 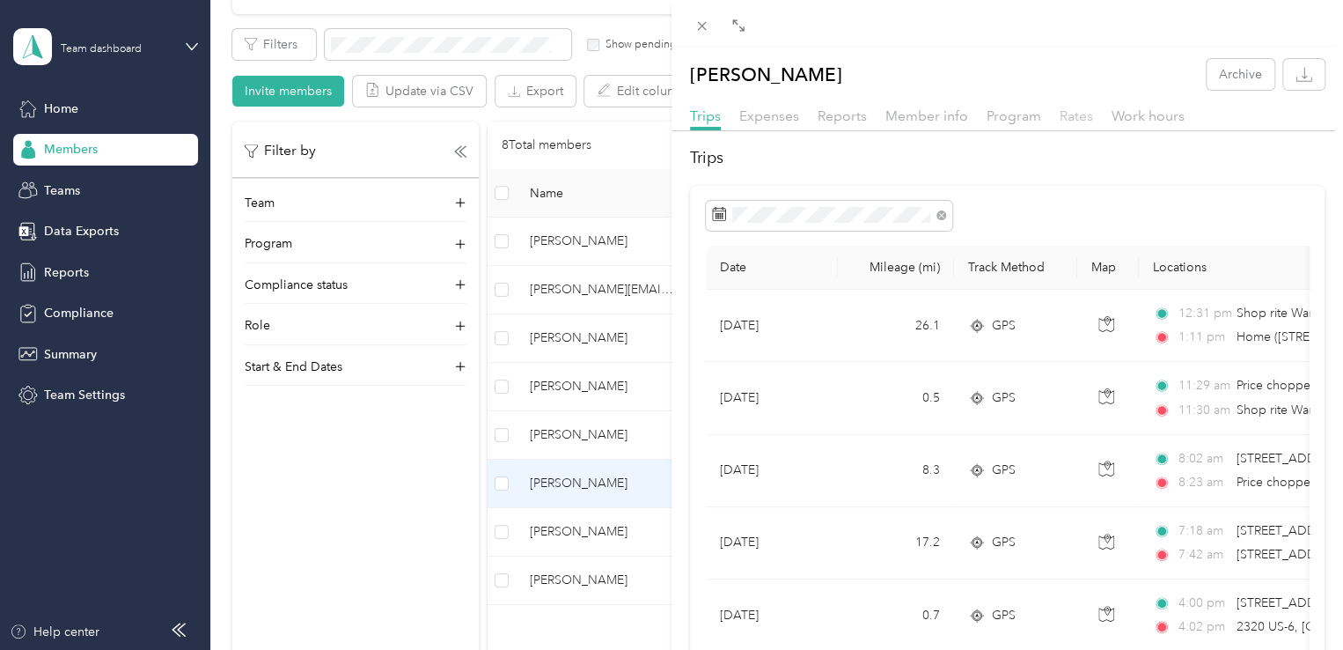 What do you see at coordinates (1016, 268) in the screenshot?
I see `th: Track Method` at bounding box center [1016, 268].